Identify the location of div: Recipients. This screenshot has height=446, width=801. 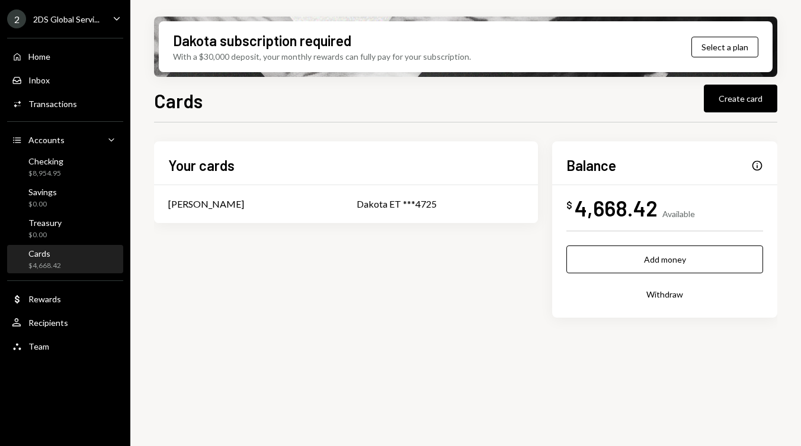
(48, 323).